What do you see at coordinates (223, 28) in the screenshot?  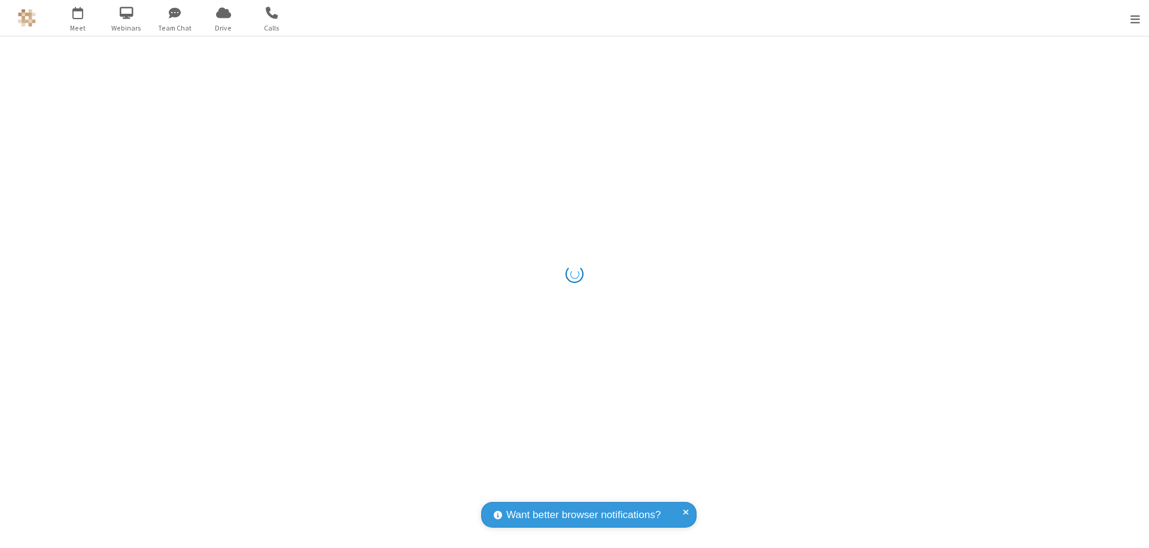 I see `span: Drive` at bounding box center [223, 28].